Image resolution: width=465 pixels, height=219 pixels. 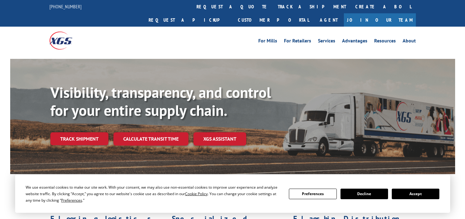 I want to click on button: Decline, so click(x=365, y=194).